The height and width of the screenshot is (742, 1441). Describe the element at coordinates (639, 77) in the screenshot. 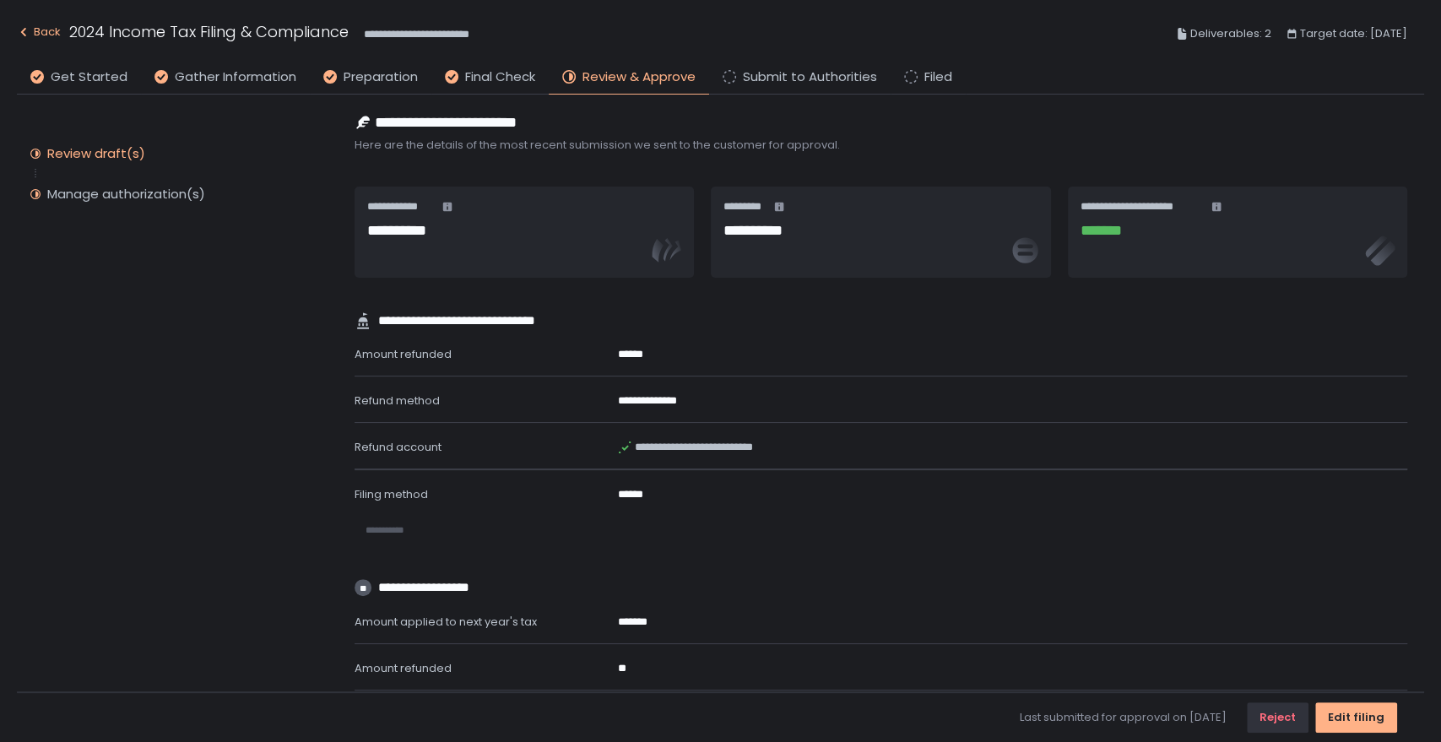

I see `span: Review & Approve` at that location.